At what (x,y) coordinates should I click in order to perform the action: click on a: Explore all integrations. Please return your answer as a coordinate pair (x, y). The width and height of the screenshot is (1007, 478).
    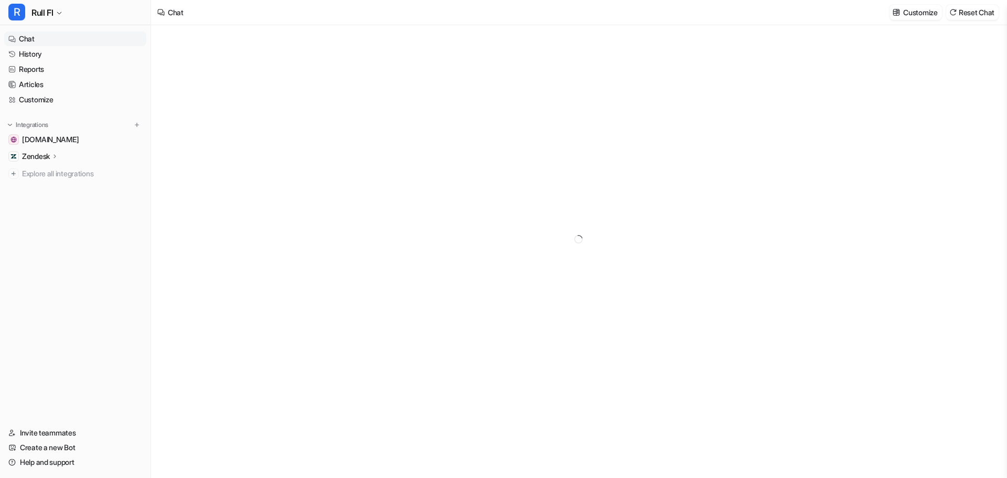
    Looking at the image, I should click on (75, 174).